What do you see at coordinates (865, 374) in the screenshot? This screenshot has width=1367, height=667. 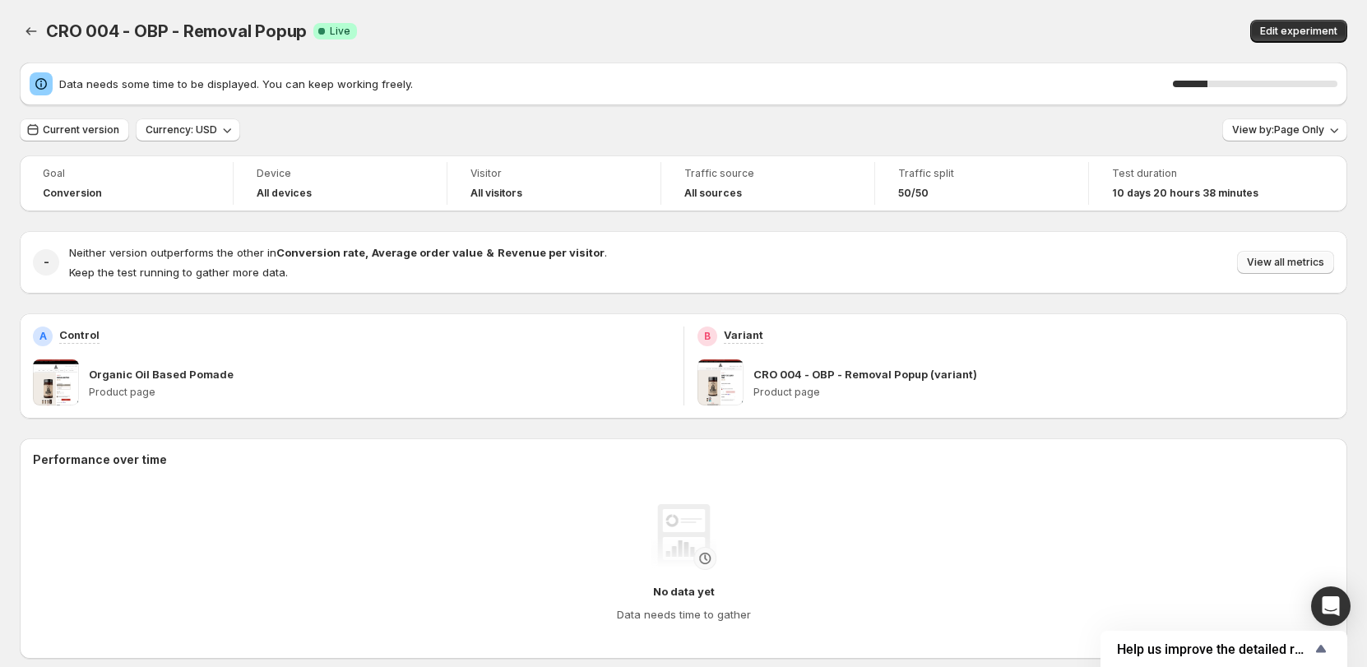 I see `p: CRO 004 - OBP - Removal Popup (variant)` at bounding box center [865, 374].